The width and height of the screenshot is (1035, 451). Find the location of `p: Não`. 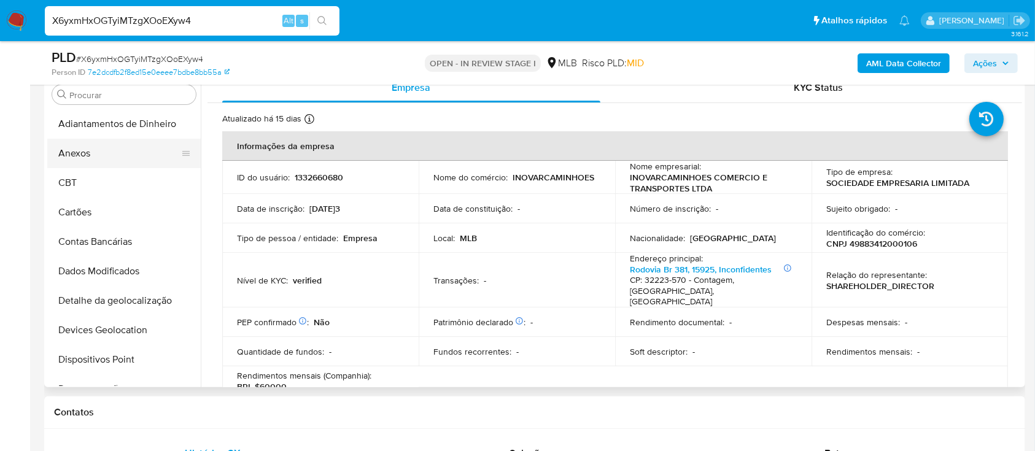

p: Não is located at coordinates (322, 322).